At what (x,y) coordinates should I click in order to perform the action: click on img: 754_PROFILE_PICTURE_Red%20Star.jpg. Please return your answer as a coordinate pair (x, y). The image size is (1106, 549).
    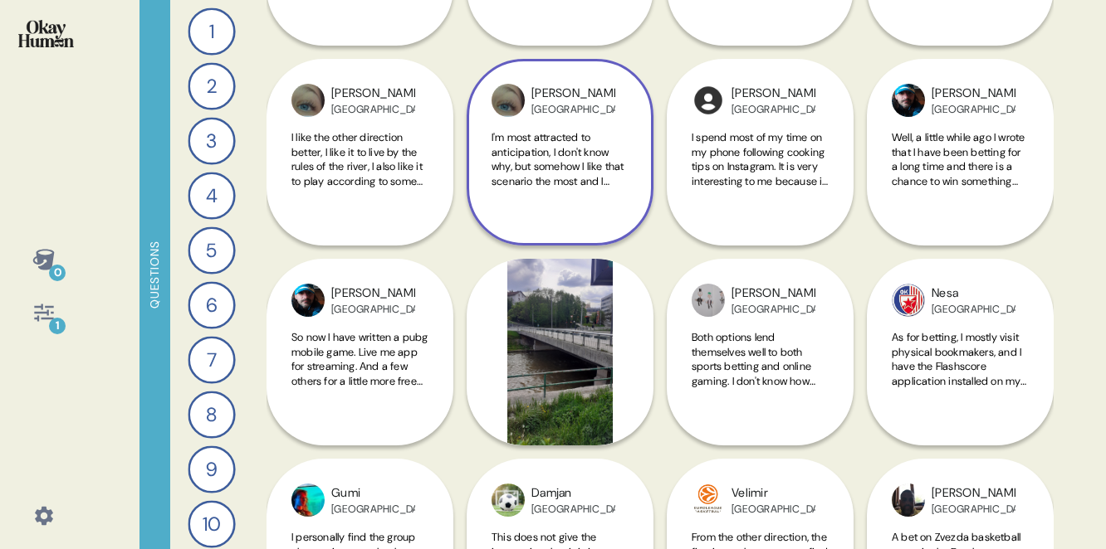
    Looking at the image, I should click on (908, 300).